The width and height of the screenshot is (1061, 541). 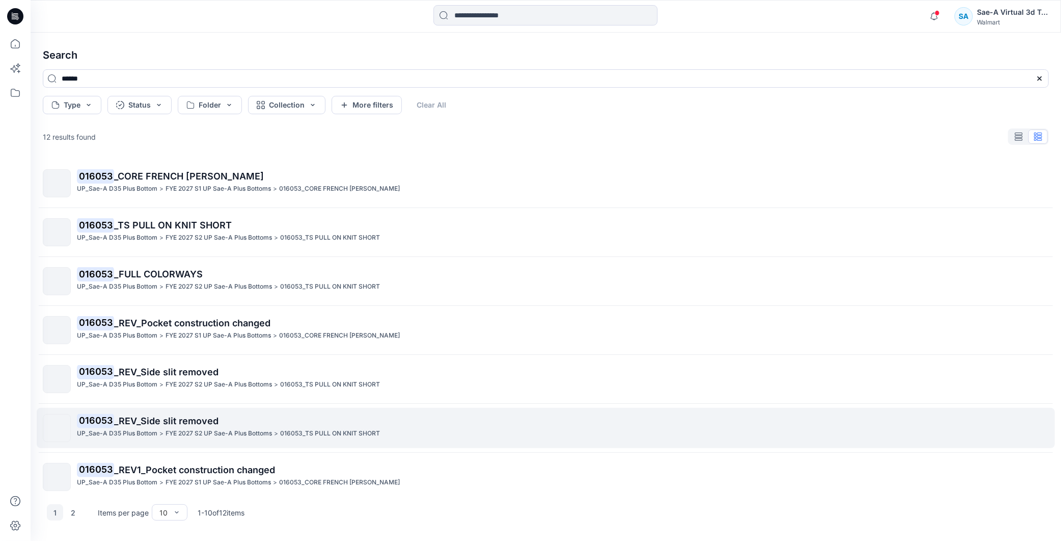 What do you see at coordinates (1013, 22) in the screenshot?
I see `div: Walmart` at bounding box center [1013, 22].